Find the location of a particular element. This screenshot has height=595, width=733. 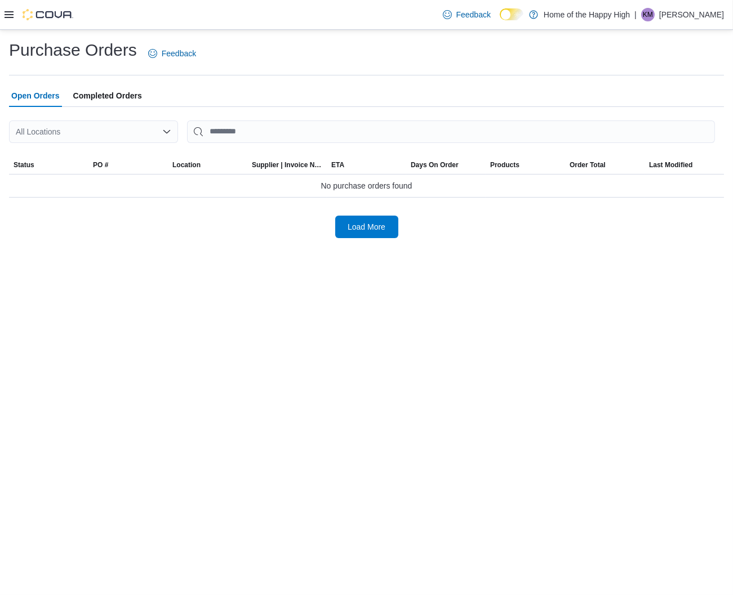

input: Dark Mode is located at coordinates (511, 14).